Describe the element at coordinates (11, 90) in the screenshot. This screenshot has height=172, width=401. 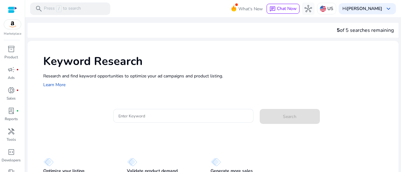
I see `span: donut_small` at that location.